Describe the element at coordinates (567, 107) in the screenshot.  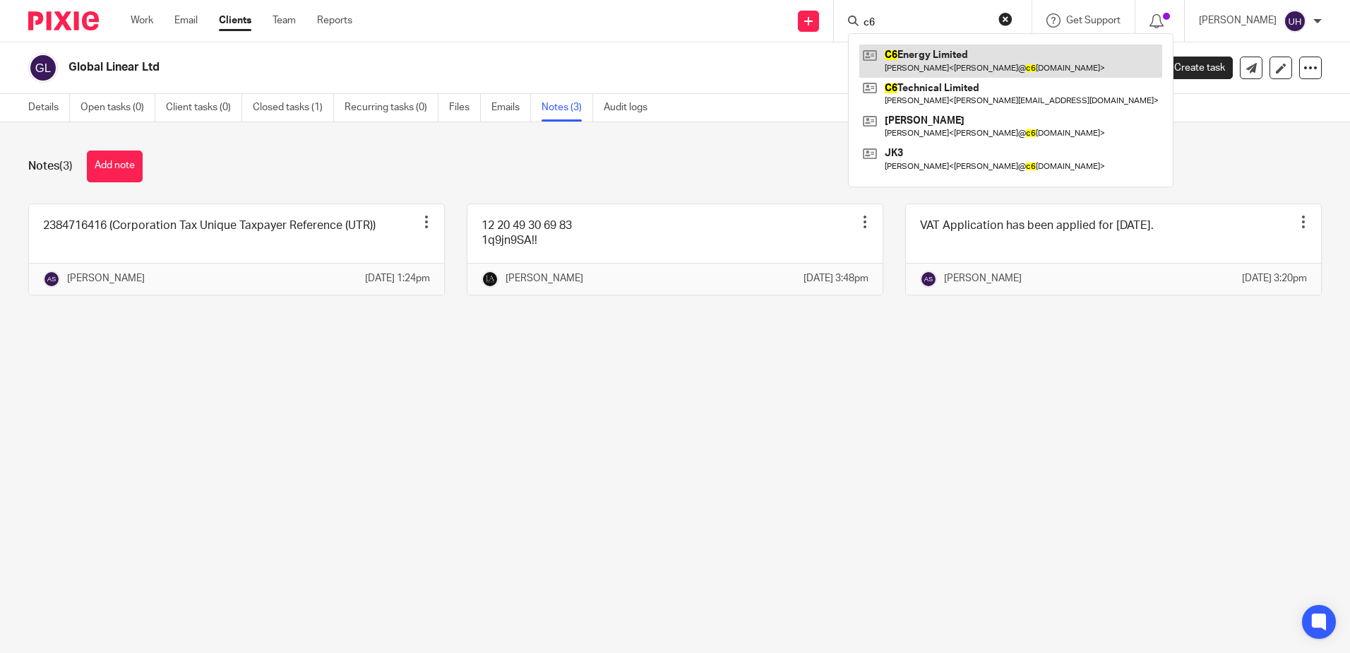
I see `a: Notes (3)` at that location.